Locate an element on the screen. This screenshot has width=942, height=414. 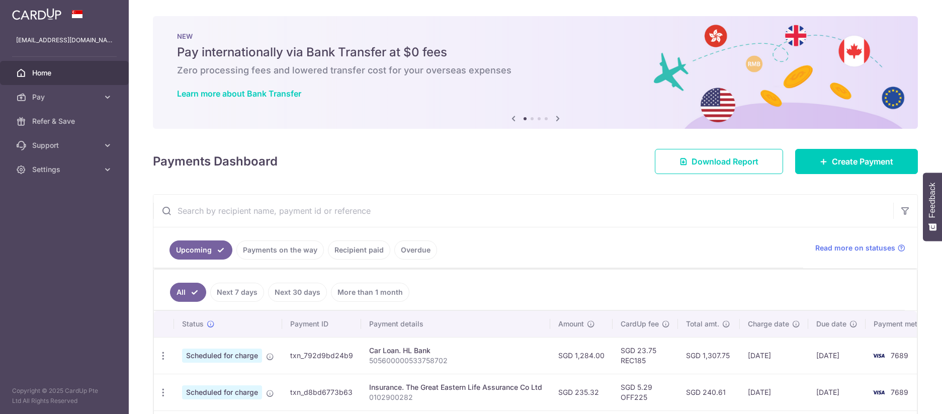
button: Feedback - Show survey is located at coordinates (933, 207).